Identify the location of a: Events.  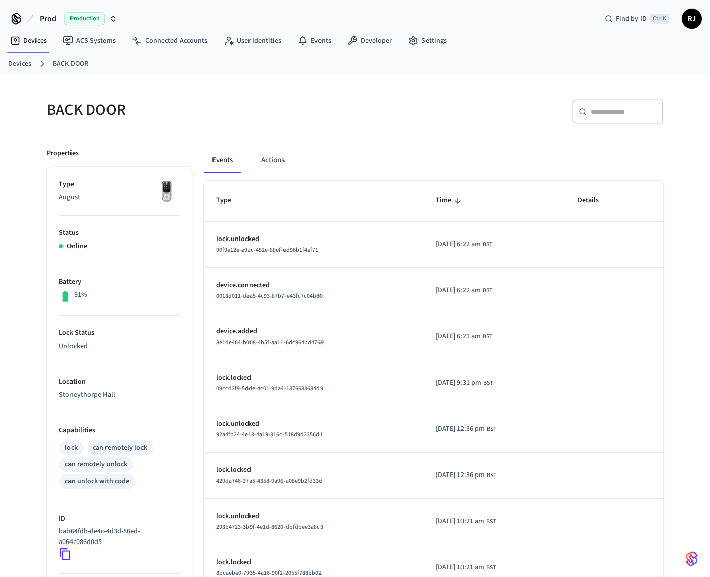
(315, 41).